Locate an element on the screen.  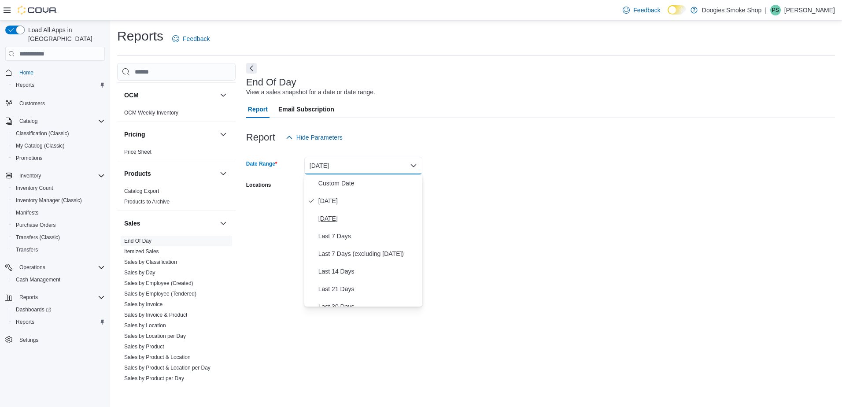
span: Report is located at coordinates (258, 109).